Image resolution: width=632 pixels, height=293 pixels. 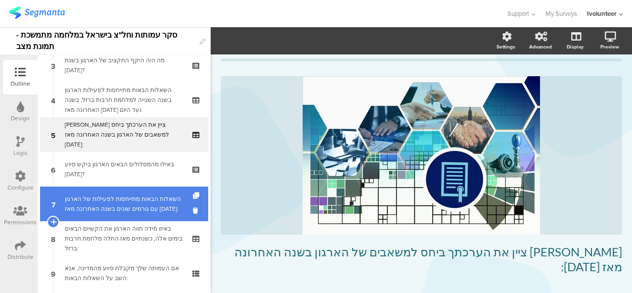 What do you see at coordinates (124, 238) in the screenshot?
I see `a: 8 באיזו מידה חווה הארגון את הקשיים הבאים בימים אלה, כשנתיים מאז החלה מלחמת חרבות ברזל:` at bounding box center [124, 238].